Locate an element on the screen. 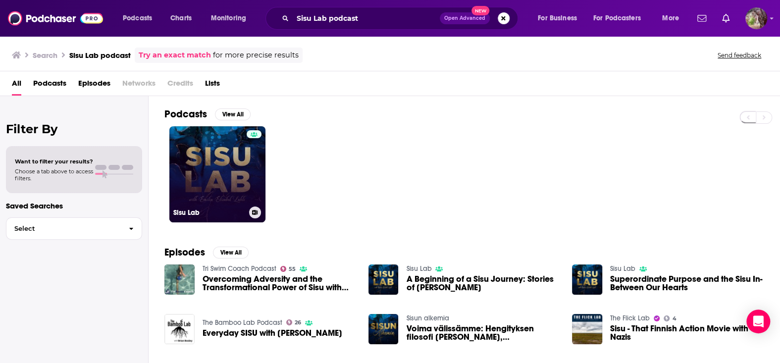 The width and height of the screenshot is (780, 363). span: Logged in as MSanz is located at coordinates (756, 18).